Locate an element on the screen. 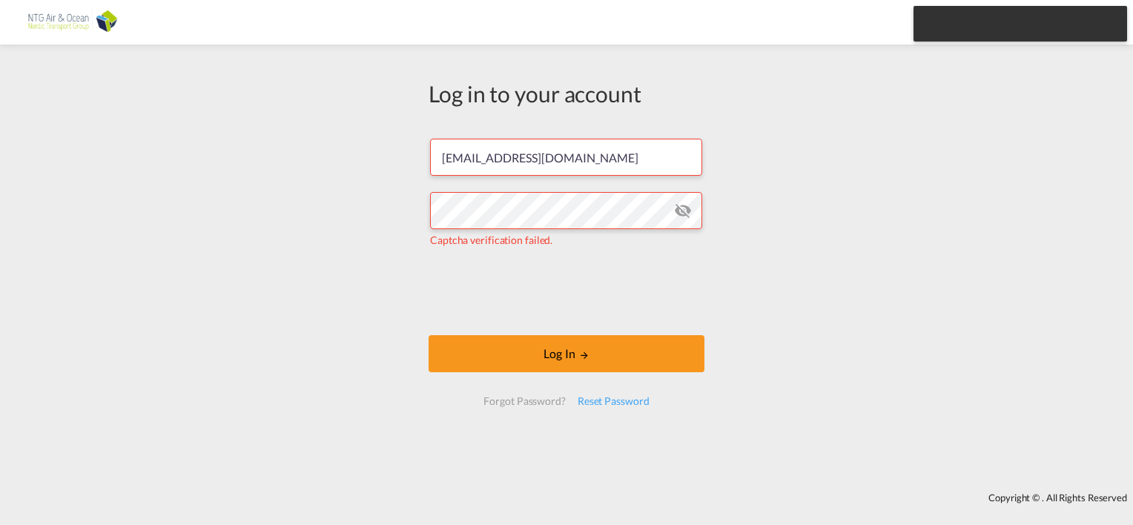 The height and width of the screenshot is (525, 1133). button: LOGIN is located at coordinates (567, 354).